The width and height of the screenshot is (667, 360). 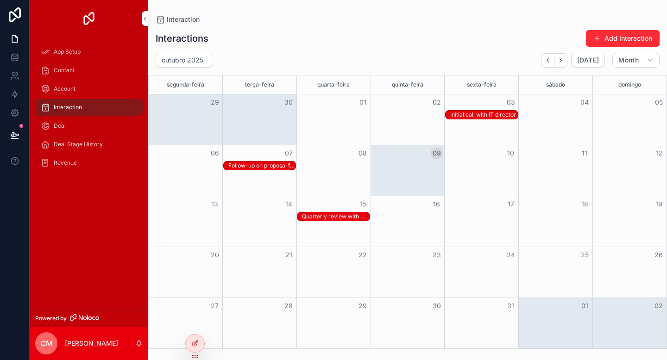 I want to click on a: App Setup, so click(x=89, y=52).